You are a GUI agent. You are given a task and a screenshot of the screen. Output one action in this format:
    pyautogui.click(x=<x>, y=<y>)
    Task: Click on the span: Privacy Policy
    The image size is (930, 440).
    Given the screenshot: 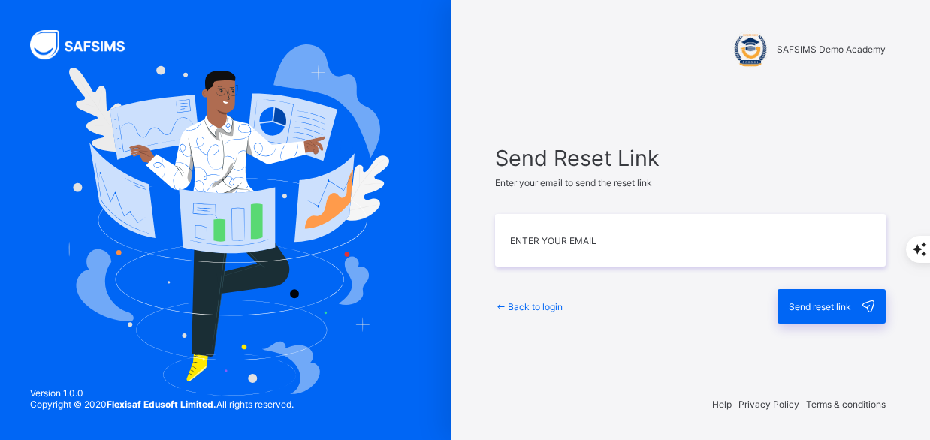 What is the action you would take?
    pyautogui.click(x=768, y=404)
    